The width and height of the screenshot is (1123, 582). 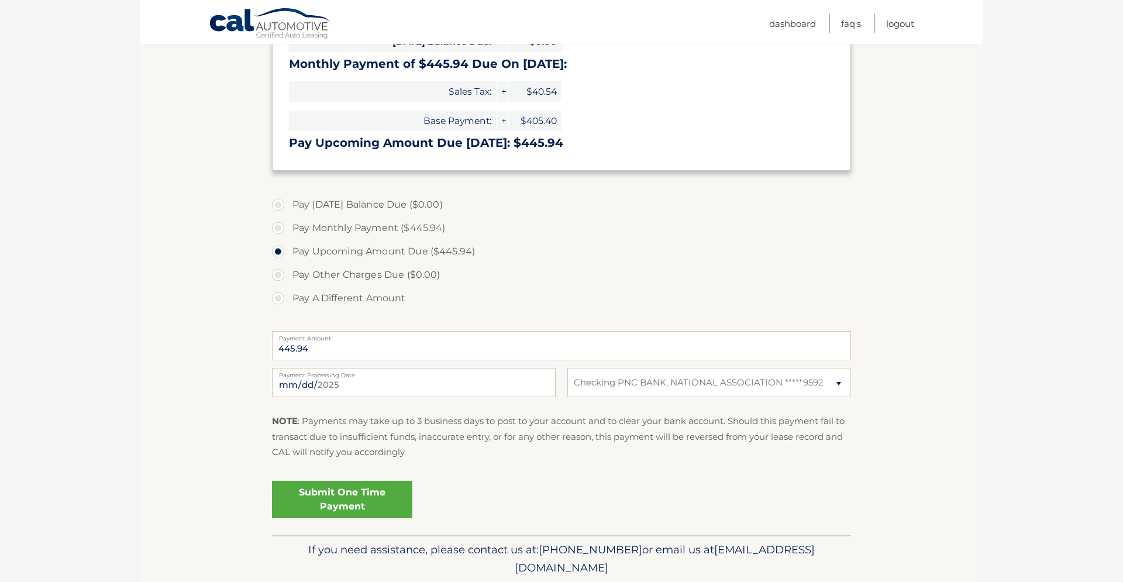 What do you see at coordinates (535, 120) in the screenshot?
I see `span: $405.40` at bounding box center [535, 120].